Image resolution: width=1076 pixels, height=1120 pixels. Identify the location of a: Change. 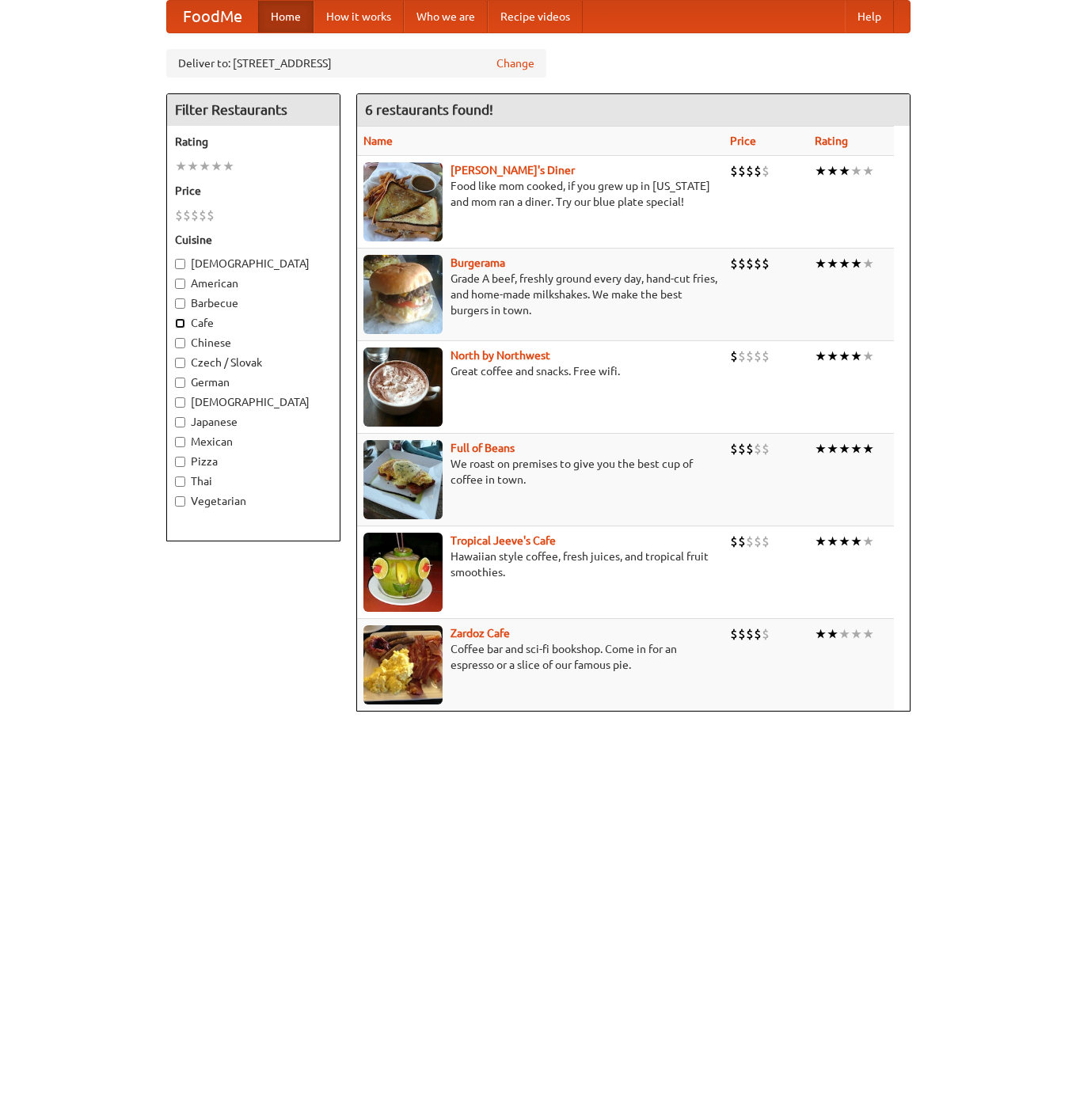
(516, 63).